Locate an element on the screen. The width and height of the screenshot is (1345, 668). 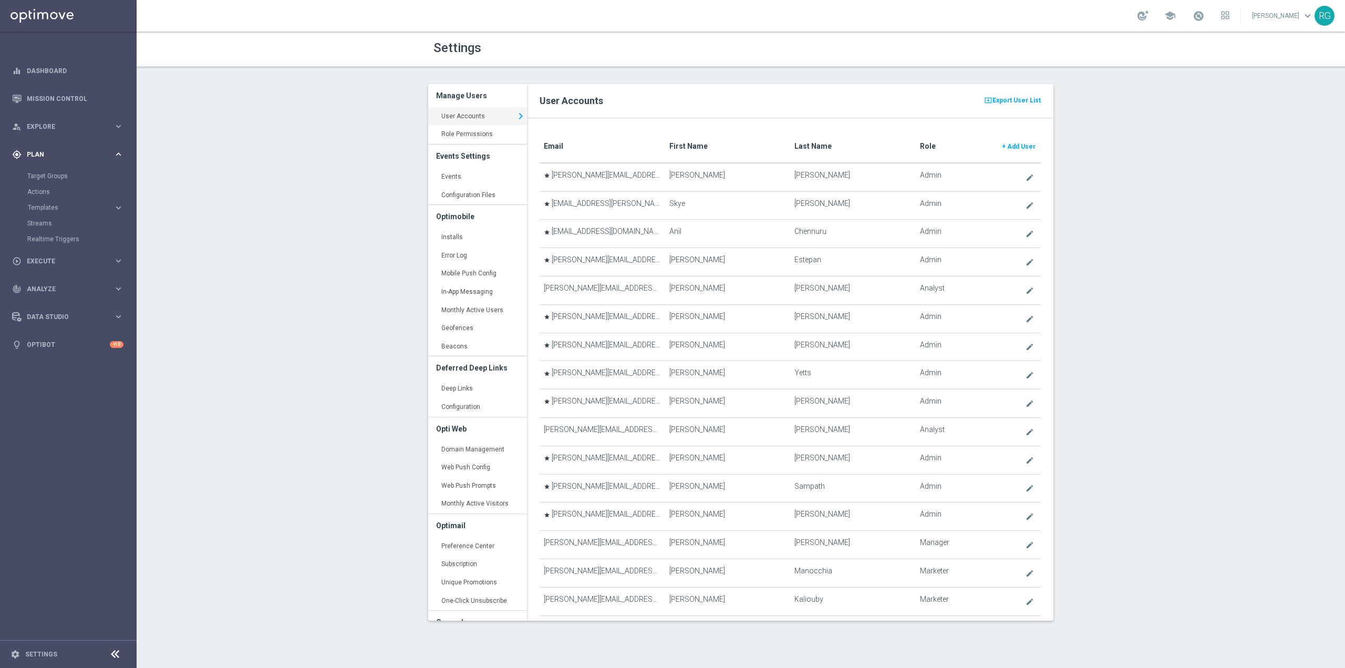
div: Explore is located at coordinates (63, 127).